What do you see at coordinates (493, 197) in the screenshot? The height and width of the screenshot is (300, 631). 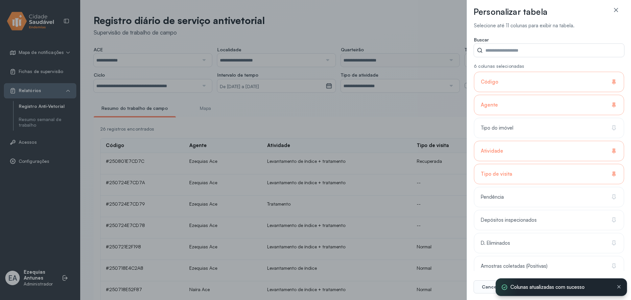 I see `span: Pendência` at bounding box center [493, 197].